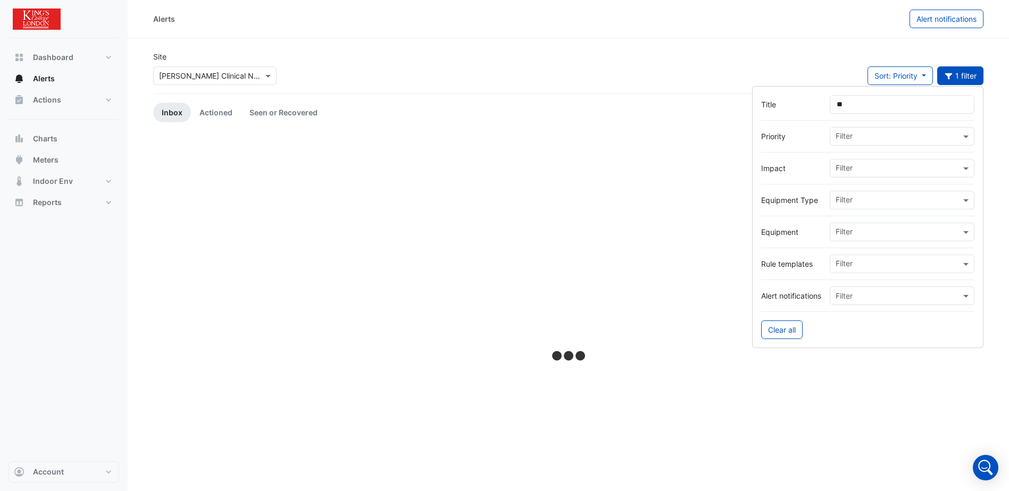 Image resolution: width=1009 pixels, height=491 pixels. What do you see at coordinates (53, 57) in the screenshot?
I see `span: Dashboard` at bounding box center [53, 57].